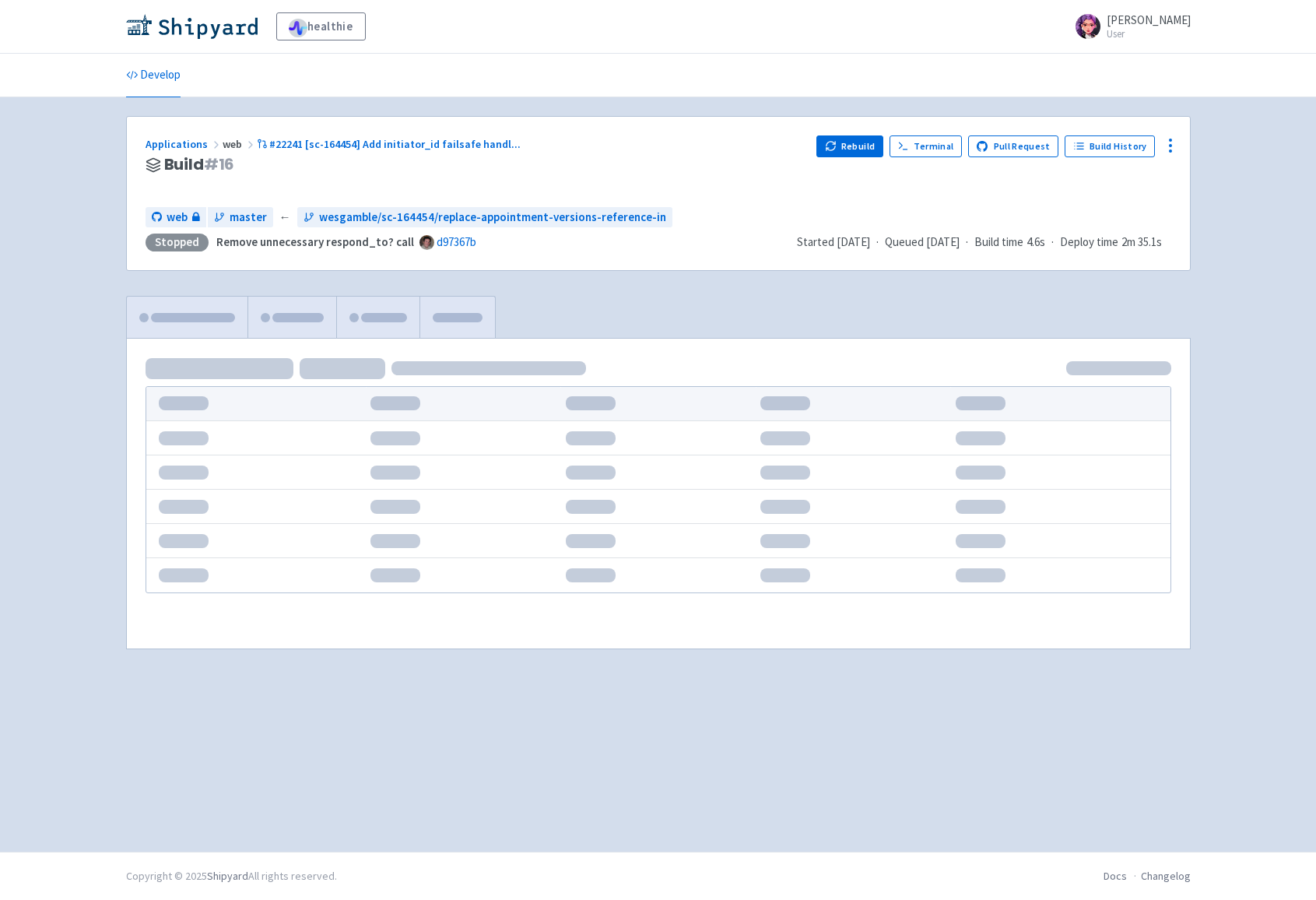 The image size is (1316, 900). I want to click on span: Build time, so click(999, 242).